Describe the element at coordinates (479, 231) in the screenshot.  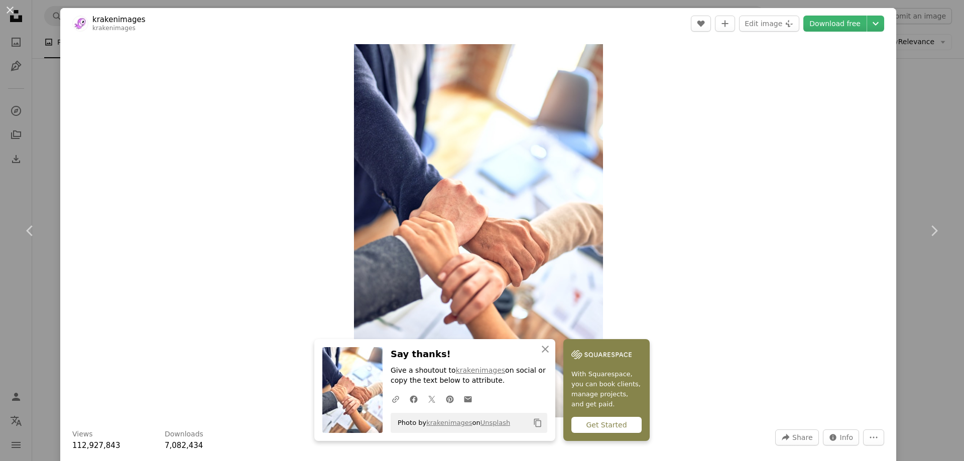
I see `button: Zoom in on this image` at that location.